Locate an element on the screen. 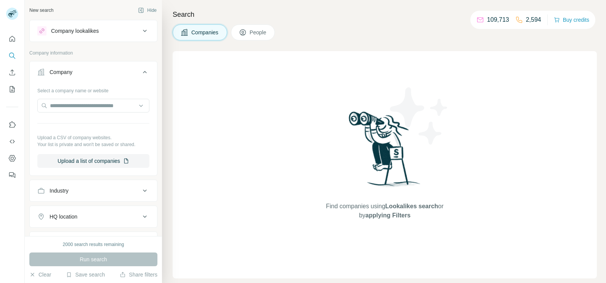  button: Use Surfe API is located at coordinates (12, 141).